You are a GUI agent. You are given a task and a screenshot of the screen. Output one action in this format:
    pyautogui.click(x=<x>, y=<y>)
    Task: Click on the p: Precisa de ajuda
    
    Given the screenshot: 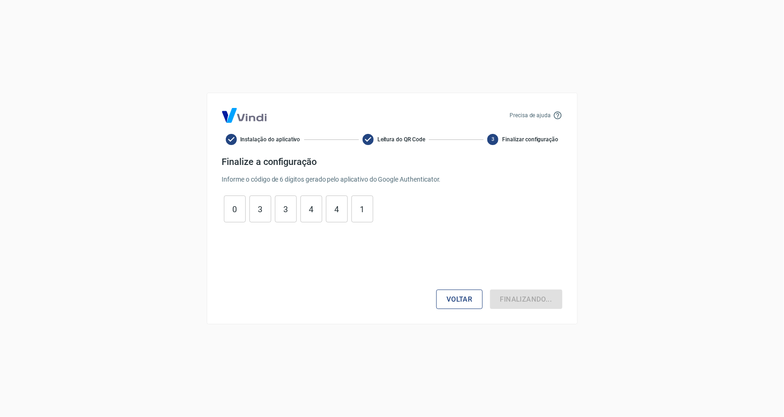 What is the action you would take?
    pyautogui.click(x=530, y=115)
    